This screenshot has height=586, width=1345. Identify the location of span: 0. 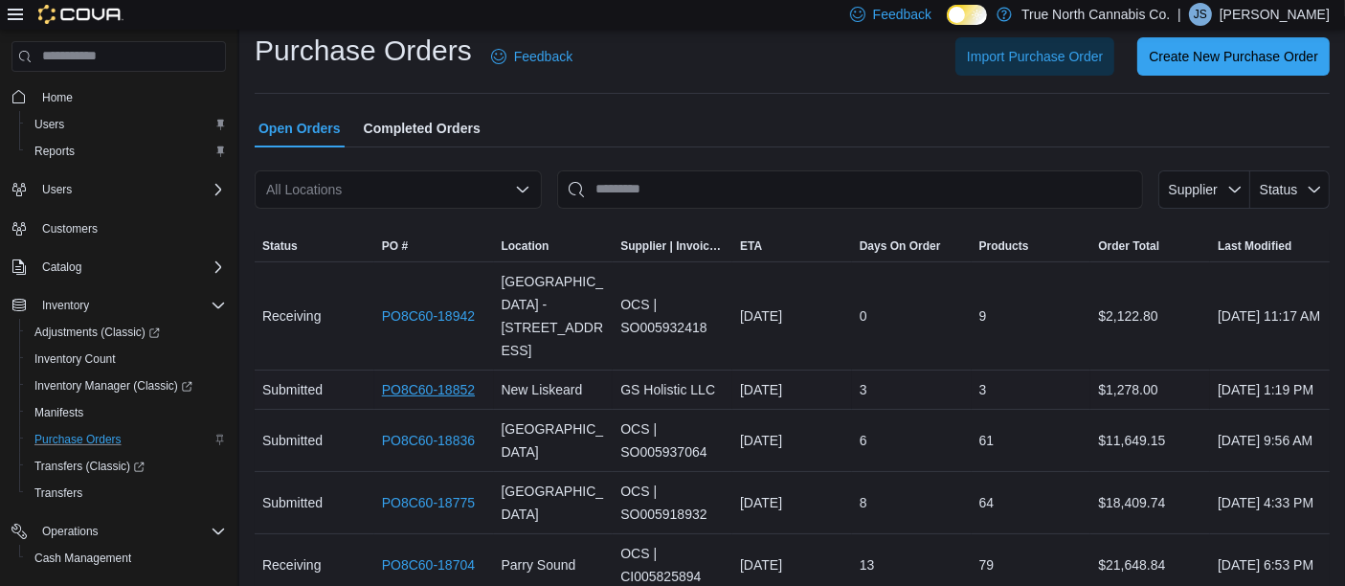
(864, 316).